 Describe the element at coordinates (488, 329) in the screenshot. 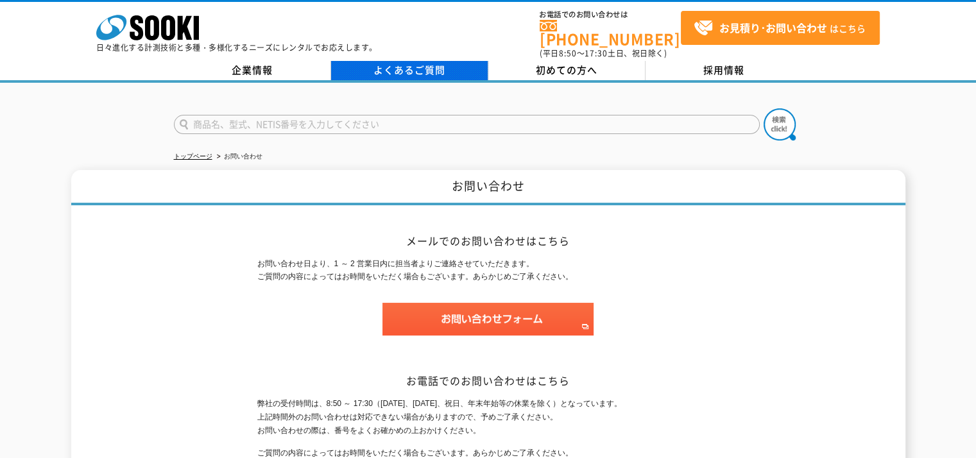

I see `a: お問い合わせフォーム` at that location.